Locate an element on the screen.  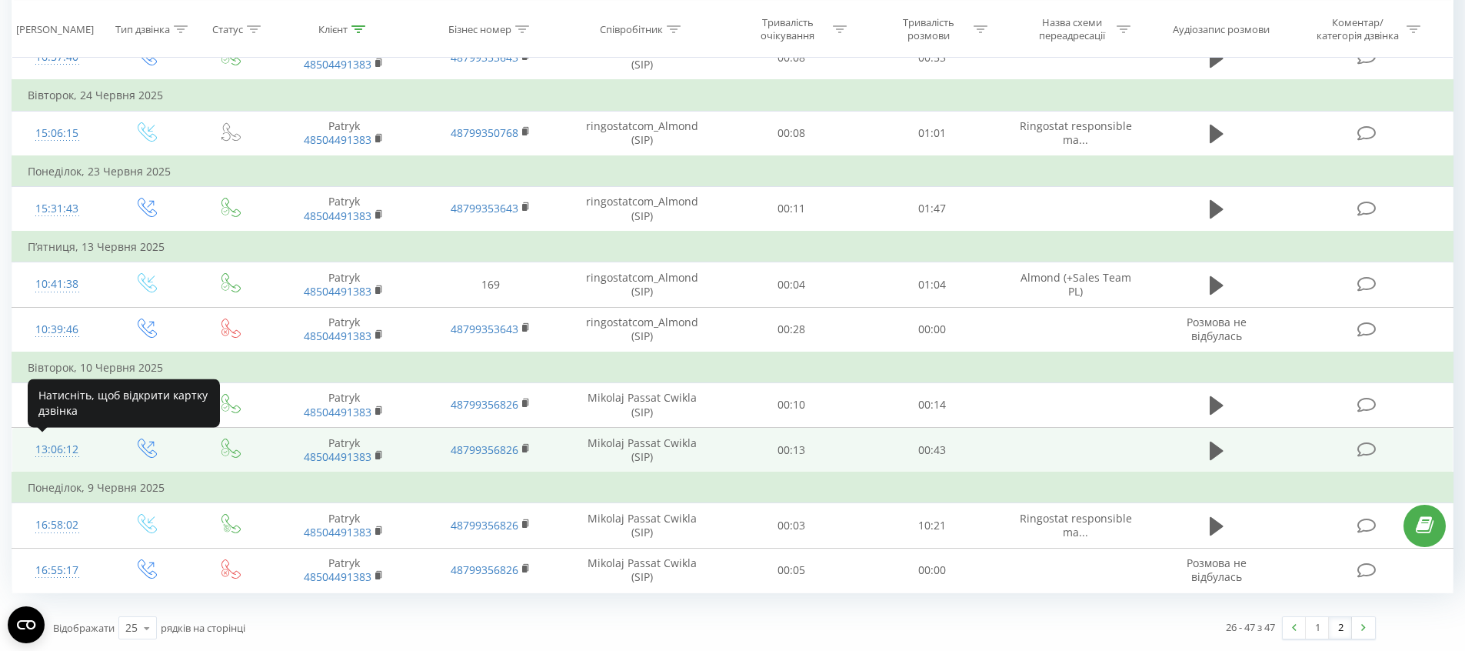
div: Коментар/категорія дзвінка is located at coordinates (1358, 29).